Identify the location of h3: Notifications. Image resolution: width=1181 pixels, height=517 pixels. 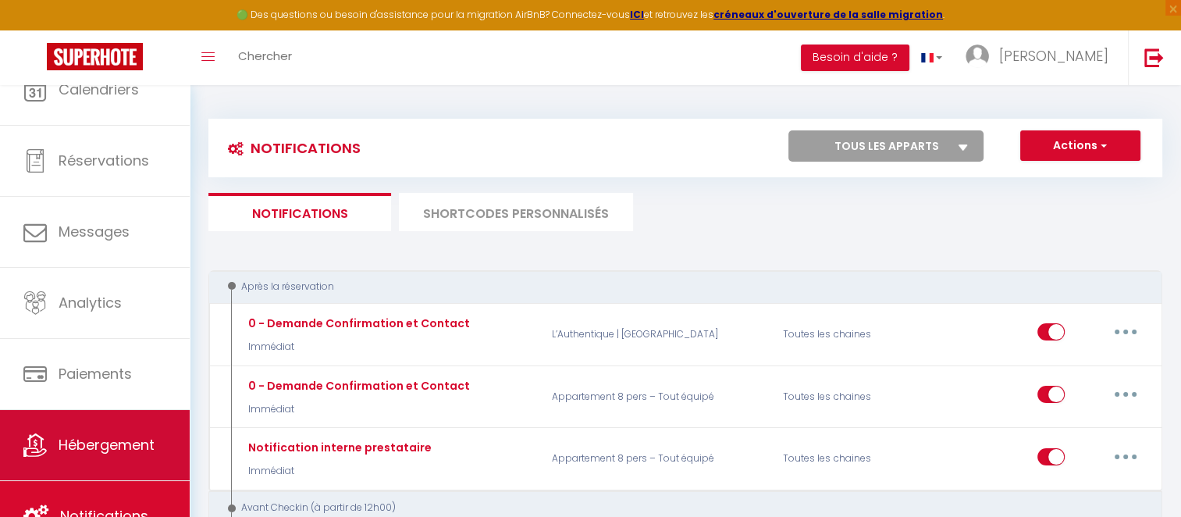
(290, 148).